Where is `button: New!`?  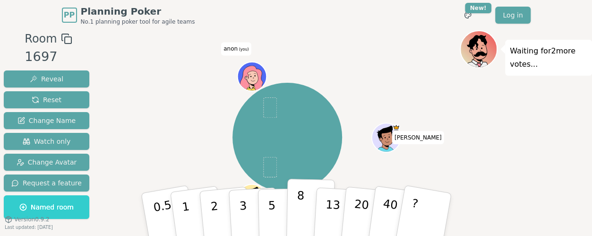 button: New! is located at coordinates (468, 15).